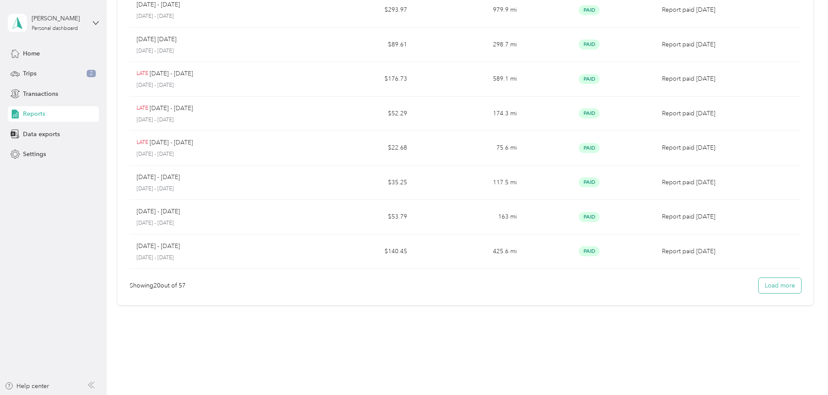 The height and width of the screenshot is (395, 828). I want to click on td: 425.6 mi, so click(468, 252).